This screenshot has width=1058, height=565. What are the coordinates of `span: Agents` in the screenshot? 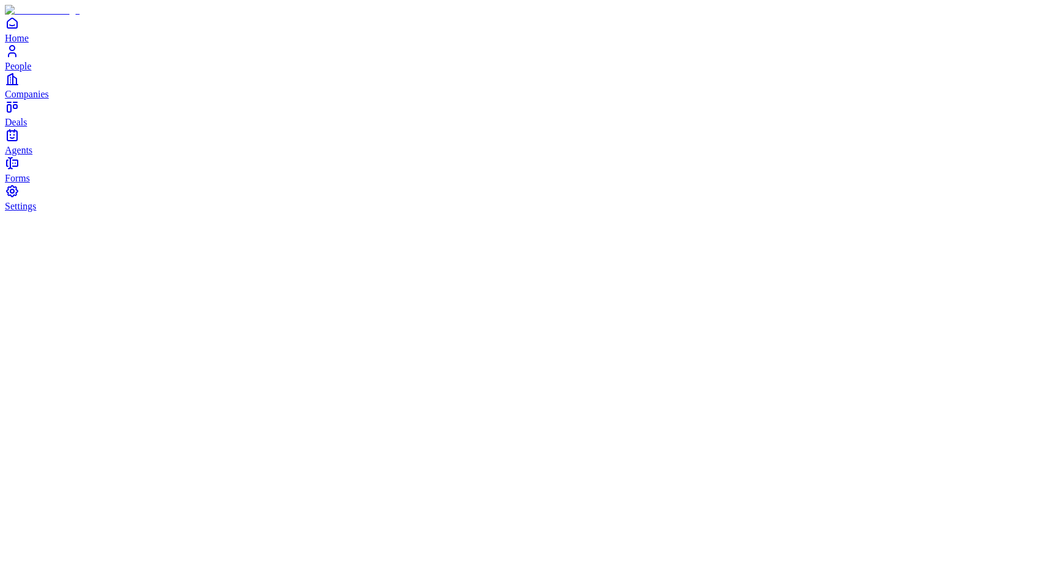 It's located at (18, 150).